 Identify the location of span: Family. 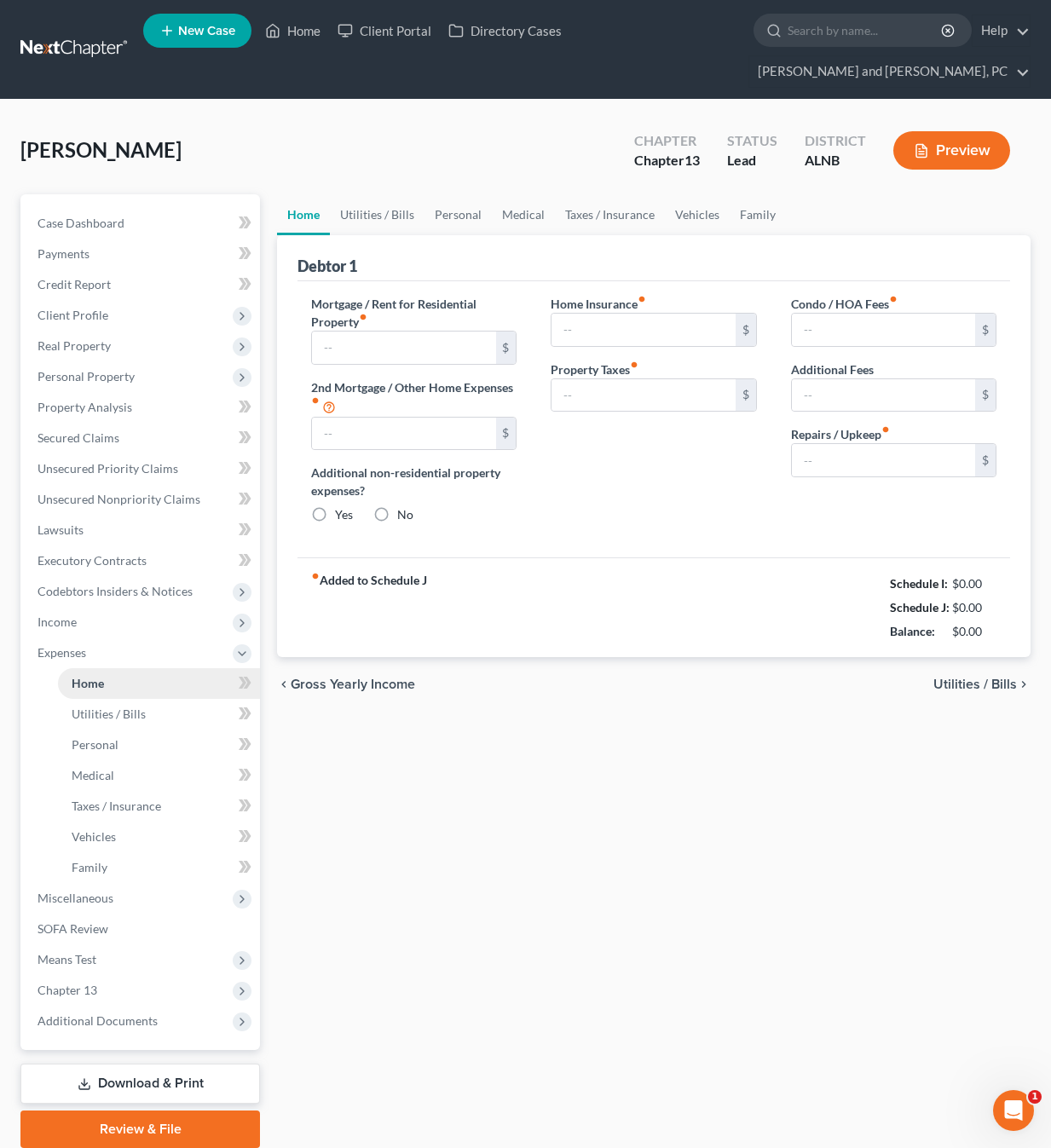
(90, 866).